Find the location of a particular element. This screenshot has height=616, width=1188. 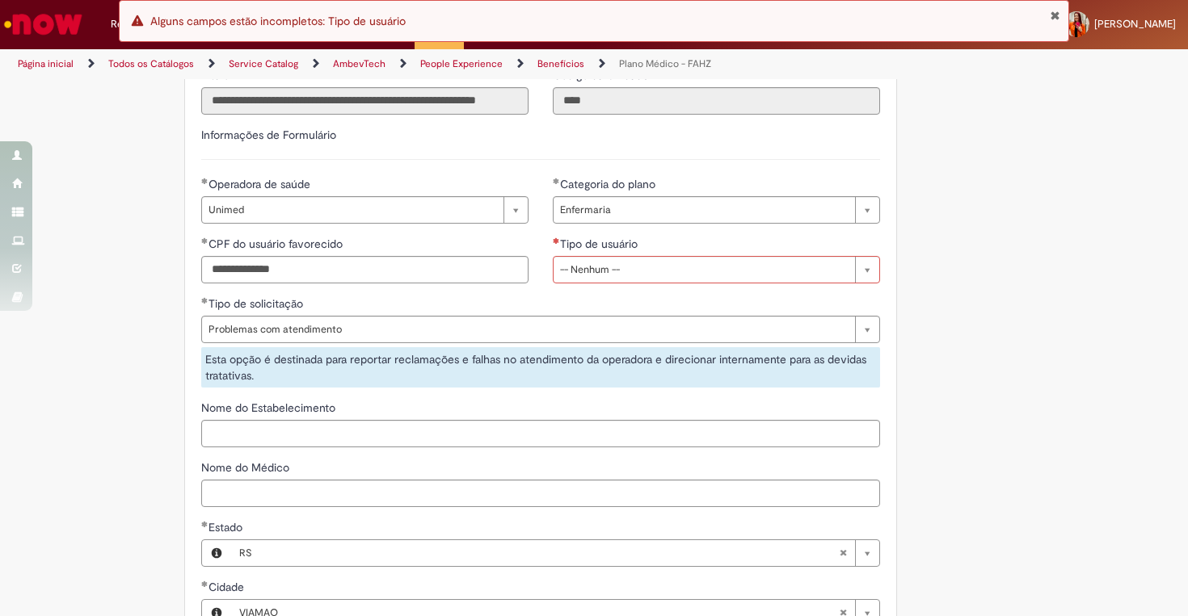

span: CPF do usuário favorecido is located at coordinates (277, 244).